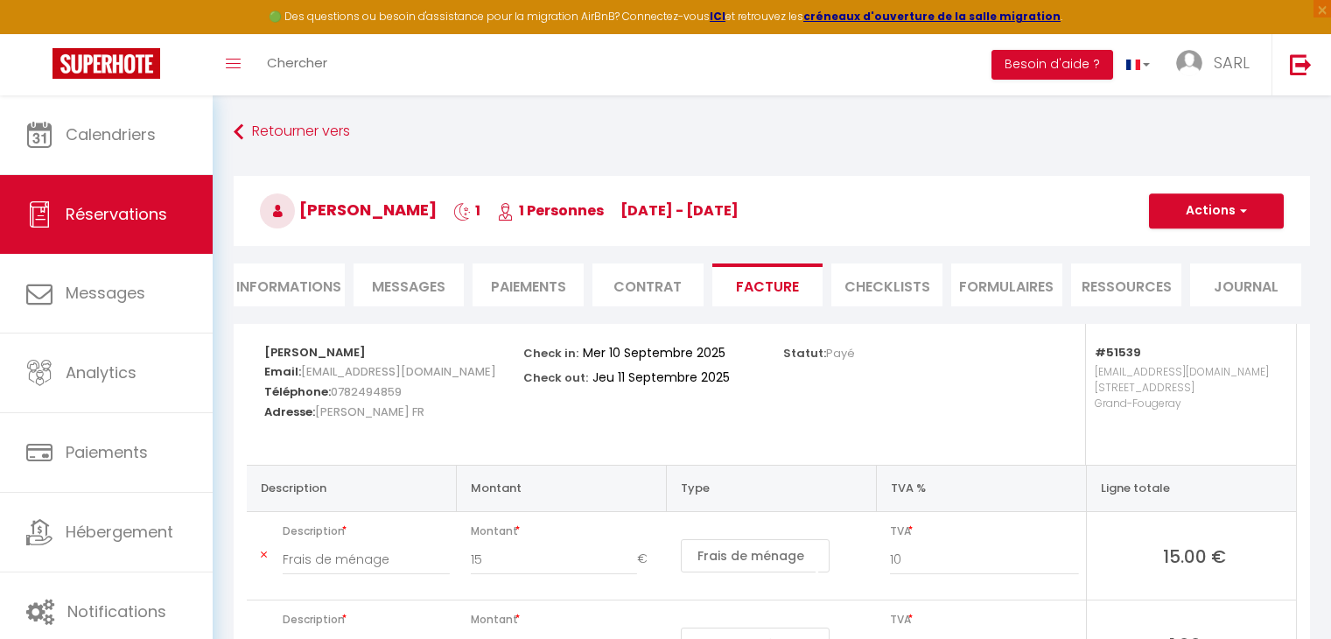 The width and height of the screenshot is (1331, 639). Describe the element at coordinates (116, 611) in the screenshot. I see `span: Notifications` at that location.